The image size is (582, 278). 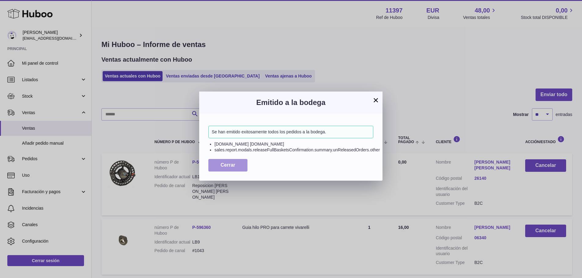 I want to click on span: 16 px, so click(x=12, y=45).